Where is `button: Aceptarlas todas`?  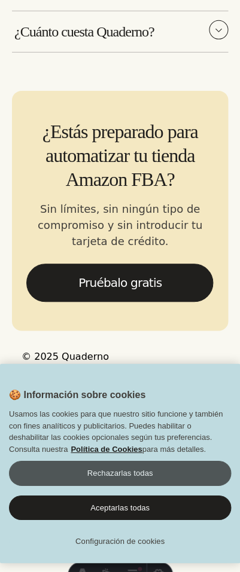
button: Aceptarlas todas is located at coordinates (119, 507).